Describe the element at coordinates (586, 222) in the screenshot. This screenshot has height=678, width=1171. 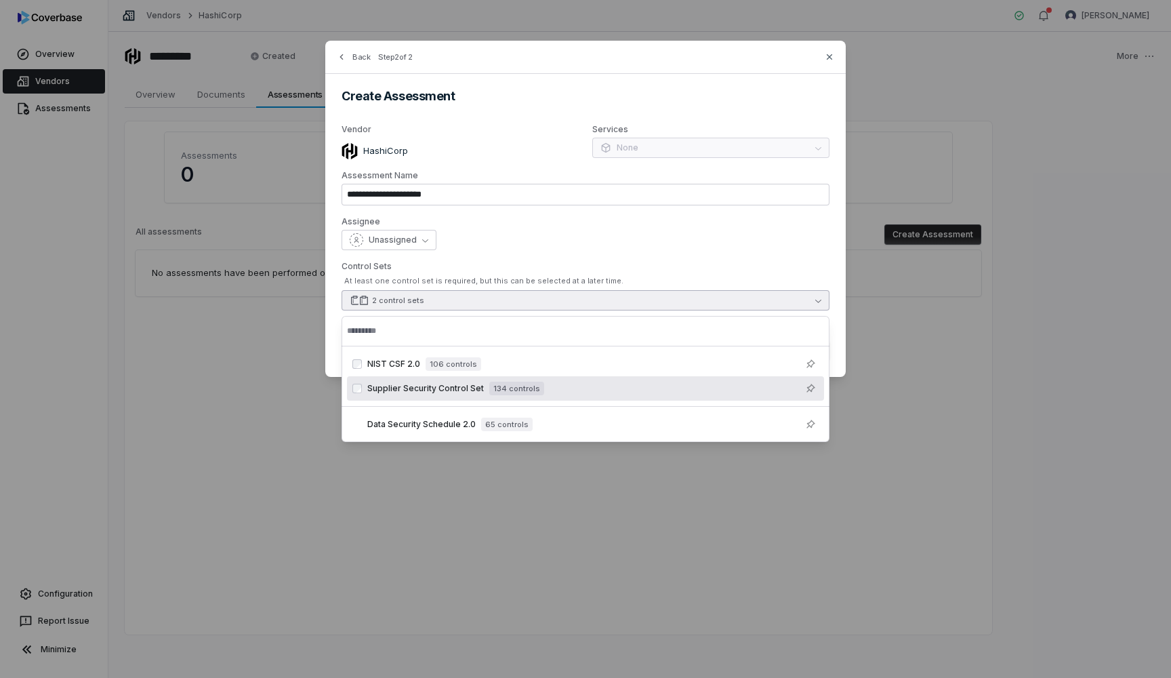
I see `label: Assignee` at that location.